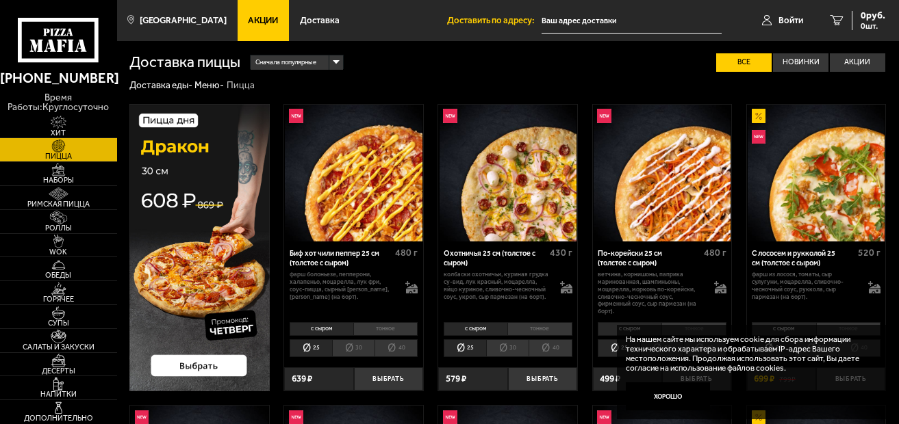  What do you see at coordinates (790, 20) in the screenshot?
I see `span: Войти` at bounding box center [790, 20].